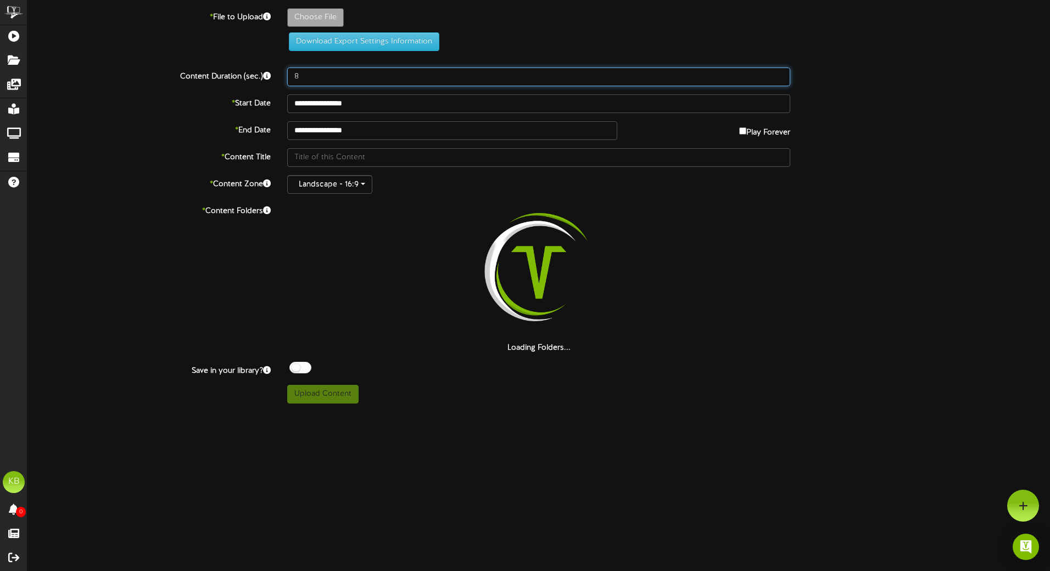 The height and width of the screenshot is (571, 1050). I want to click on label: Content Duration (sec.), so click(149, 75).